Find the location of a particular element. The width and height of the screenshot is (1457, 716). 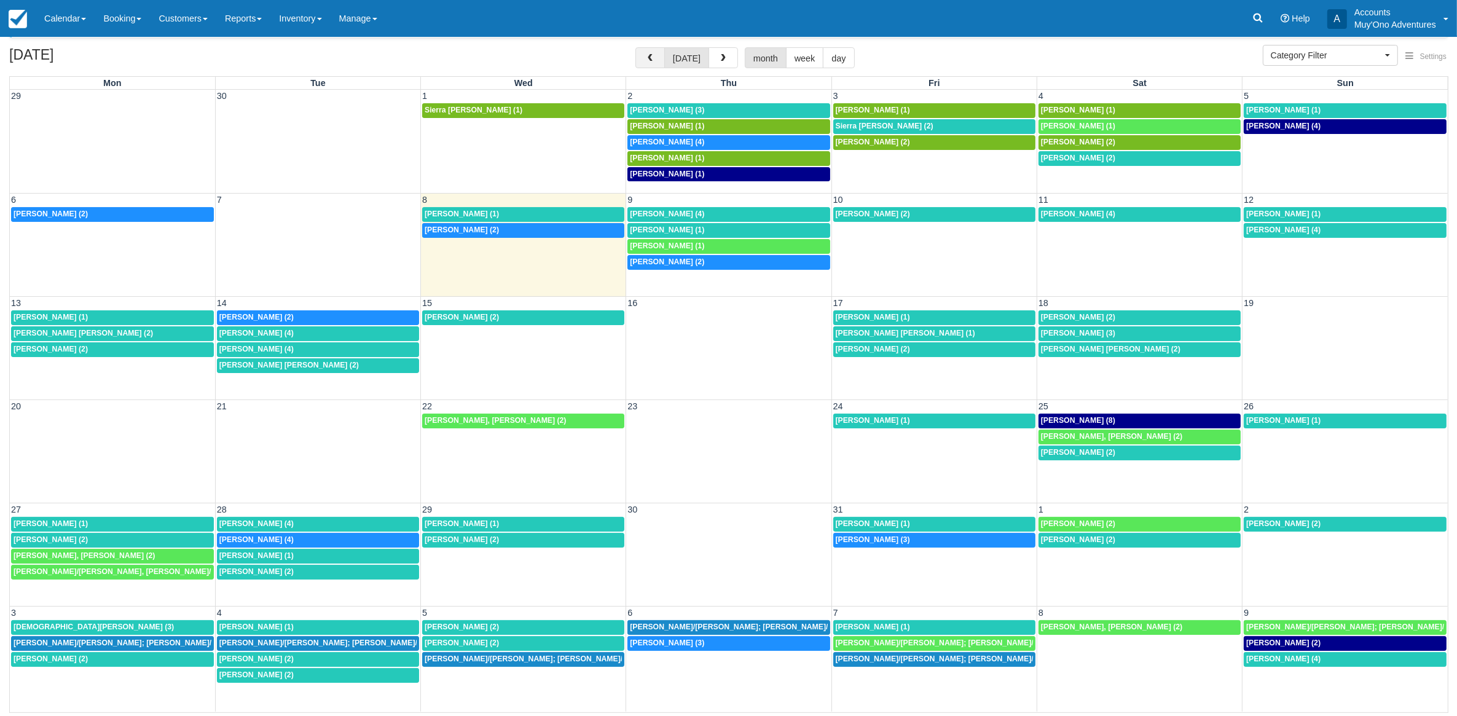

div: A is located at coordinates (1337, 19).